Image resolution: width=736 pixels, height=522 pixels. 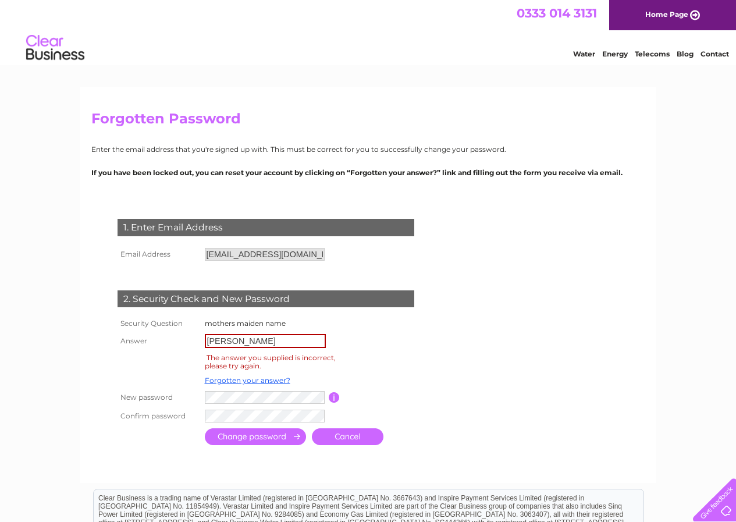 I want to click on th: Answer, so click(x=158, y=341).